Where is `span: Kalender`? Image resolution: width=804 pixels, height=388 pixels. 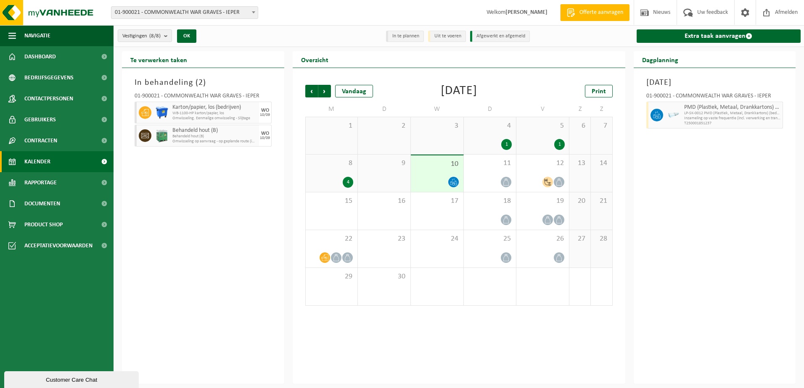
span: Kalender is located at coordinates (37, 162).